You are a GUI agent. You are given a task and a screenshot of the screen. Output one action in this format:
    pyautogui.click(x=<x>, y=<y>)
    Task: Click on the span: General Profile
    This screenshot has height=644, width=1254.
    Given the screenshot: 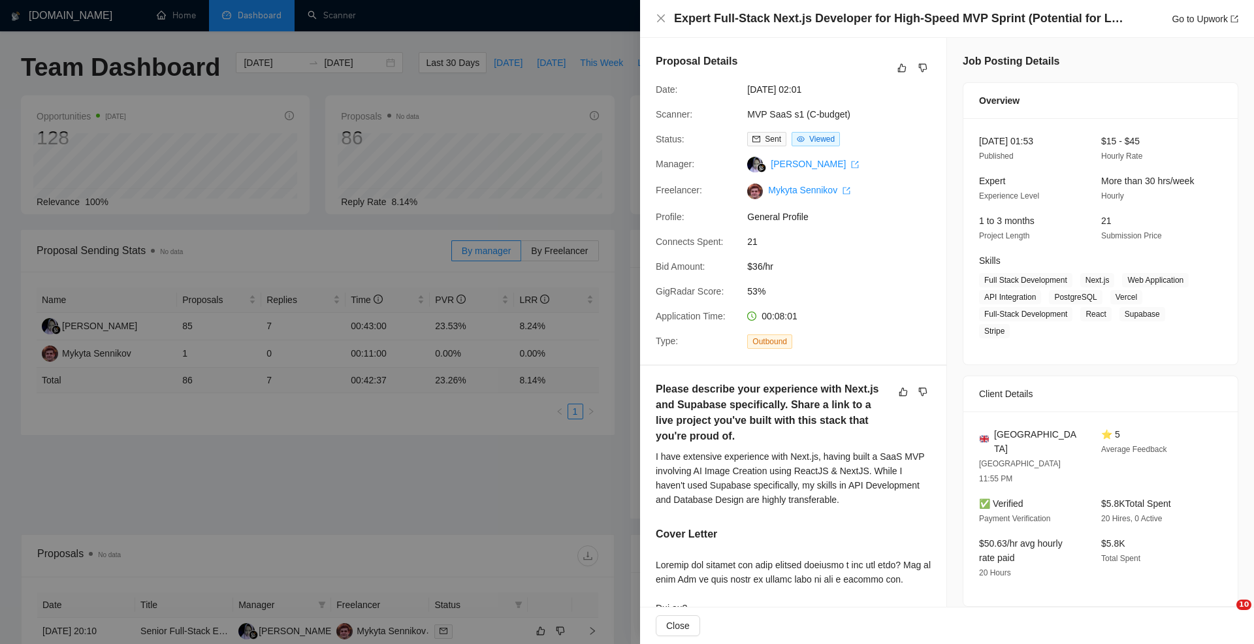 What is the action you would take?
    pyautogui.click(x=845, y=217)
    